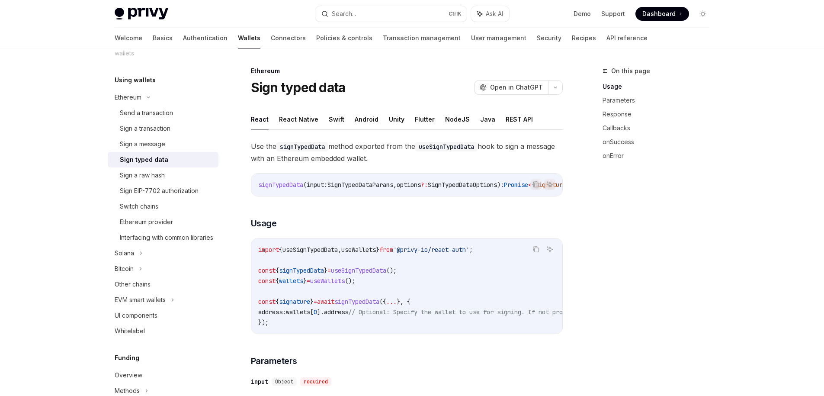 Image resolution: width=824 pixels, height=396 pixels. Describe the element at coordinates (135, 80) in the screenshot. I see `h5: Using wallets` at that location.